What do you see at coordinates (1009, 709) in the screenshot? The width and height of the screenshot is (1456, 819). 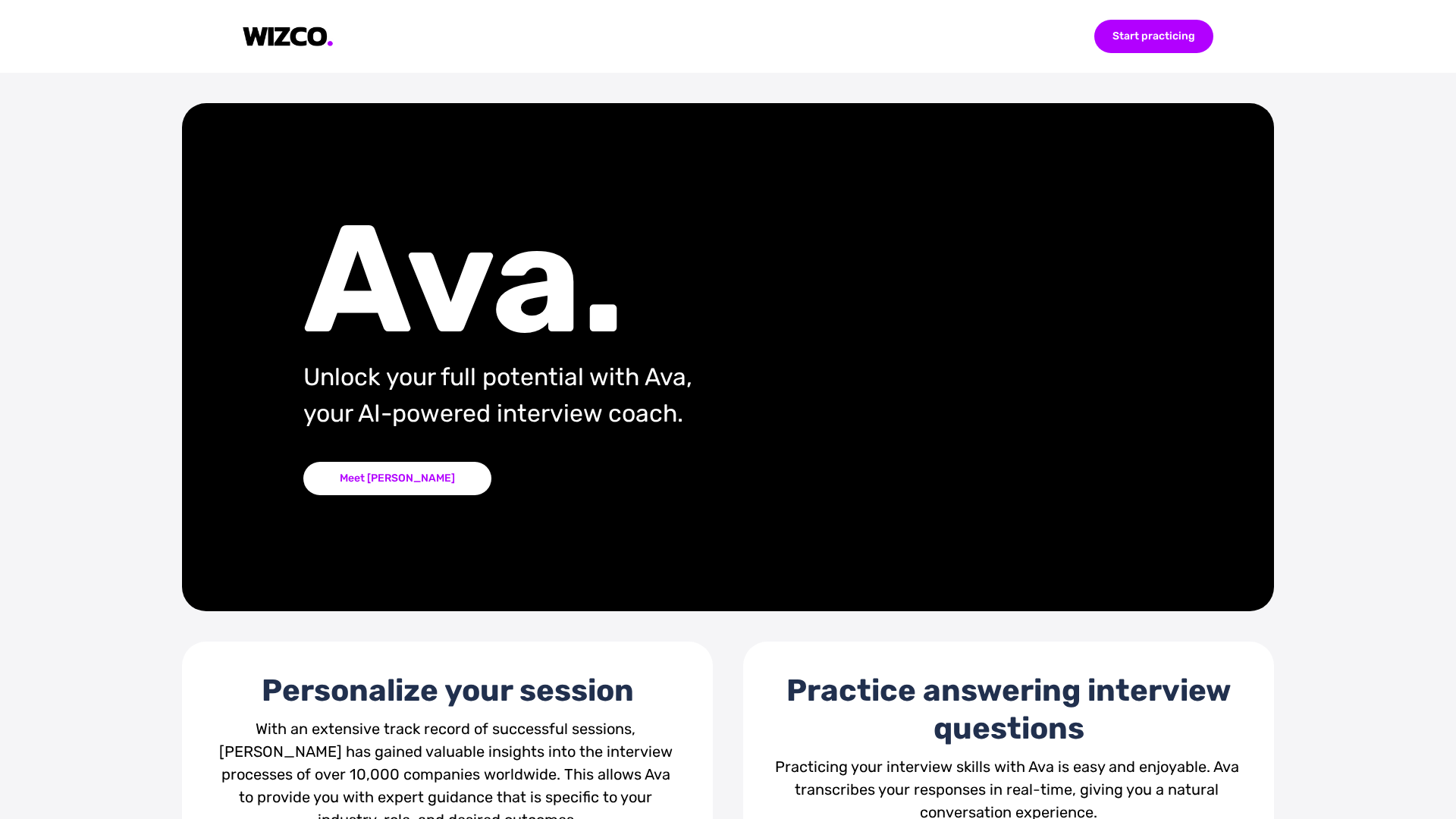 I see `div: Practice answering interview questions` at bounding box center [1009, 709].